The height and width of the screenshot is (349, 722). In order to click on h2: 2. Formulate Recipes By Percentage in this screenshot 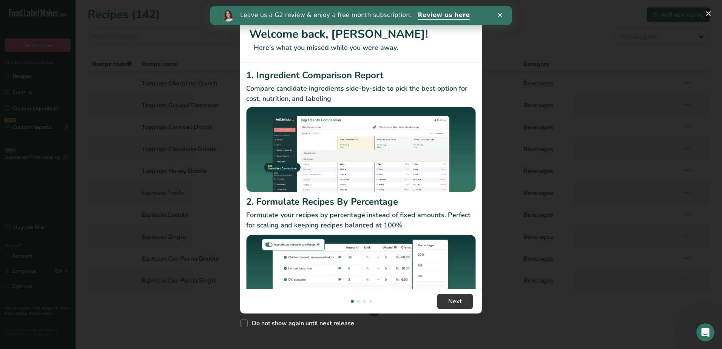, I will do `click(361, 202)`.